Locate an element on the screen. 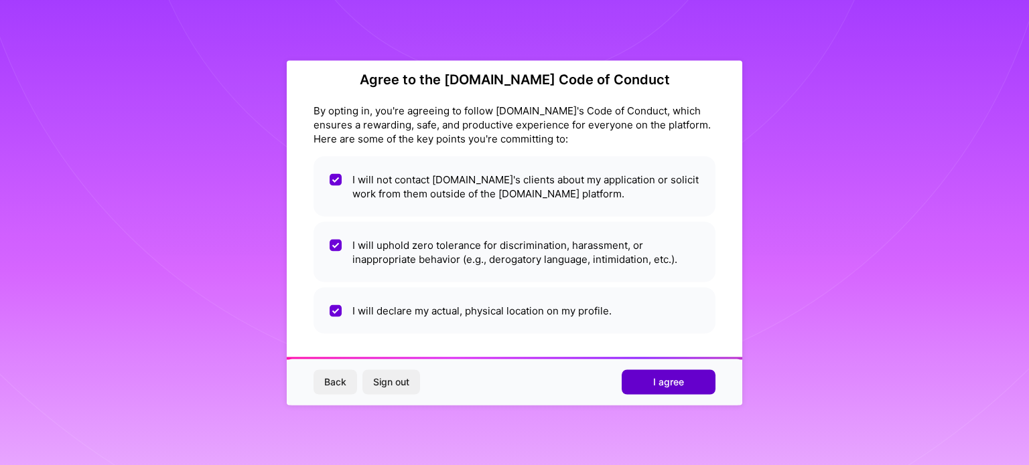 The height and width of the screenshot is (465, 1029). span: I agree is located at coordinates (668, 382).